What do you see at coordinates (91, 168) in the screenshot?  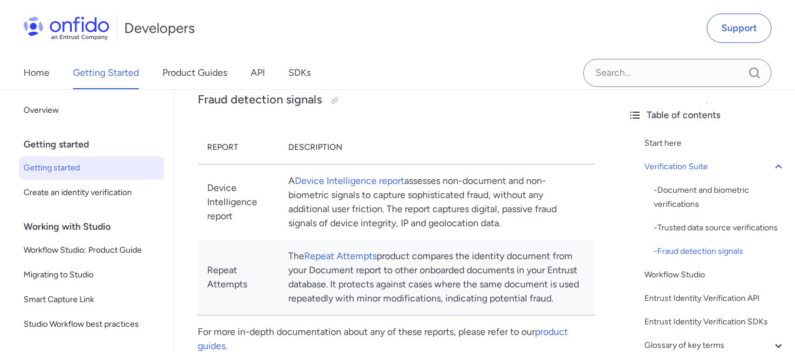 I see `a: Getting started` at bounding box center [91, 168].